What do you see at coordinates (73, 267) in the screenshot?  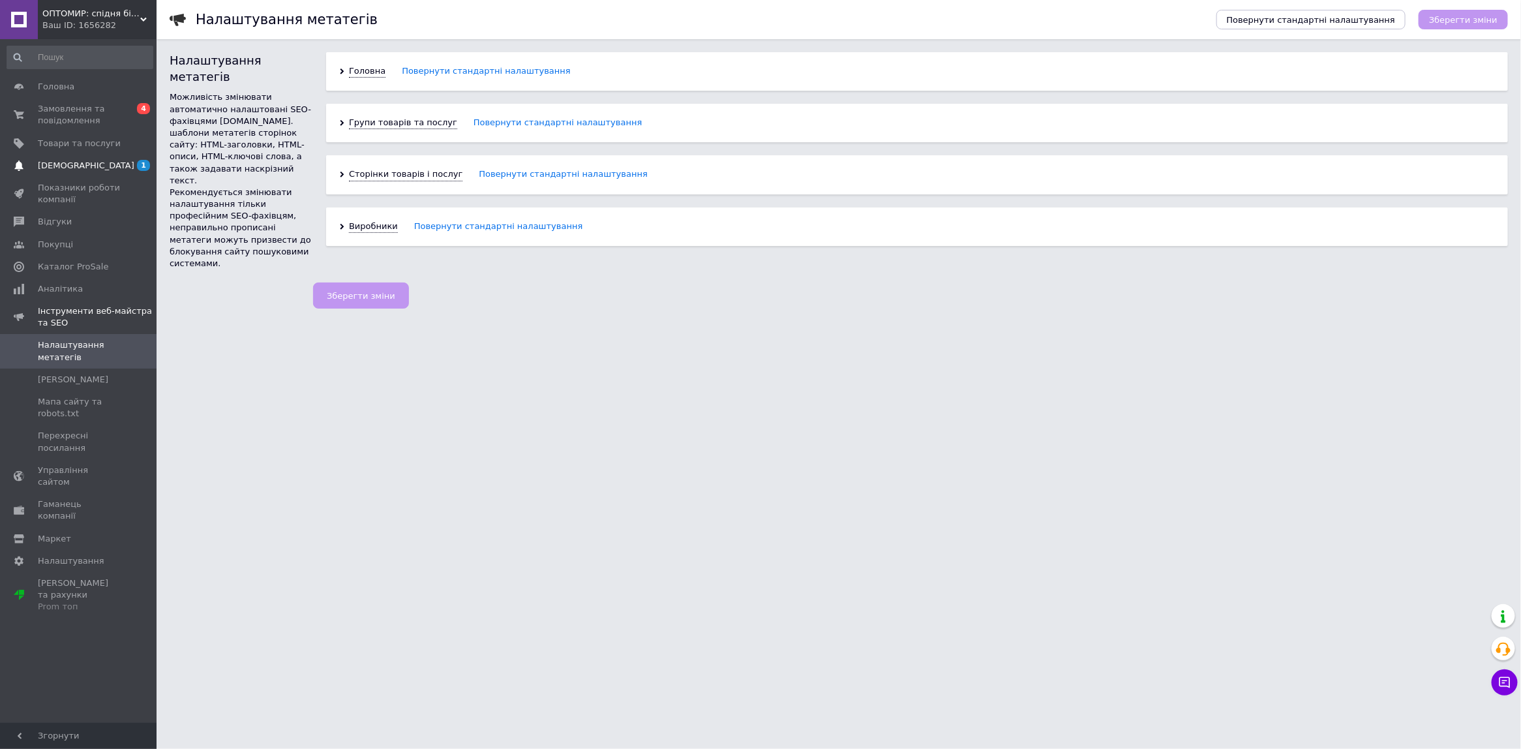 I see `span: Каталог ProSale` at bounding box center [73, 267].